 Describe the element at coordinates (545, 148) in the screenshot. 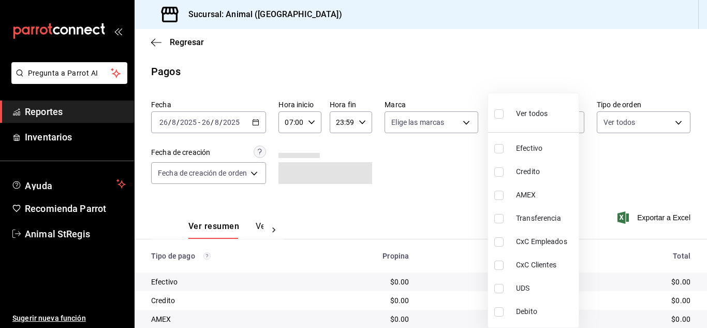

I see `span: Efectivo` at that location.